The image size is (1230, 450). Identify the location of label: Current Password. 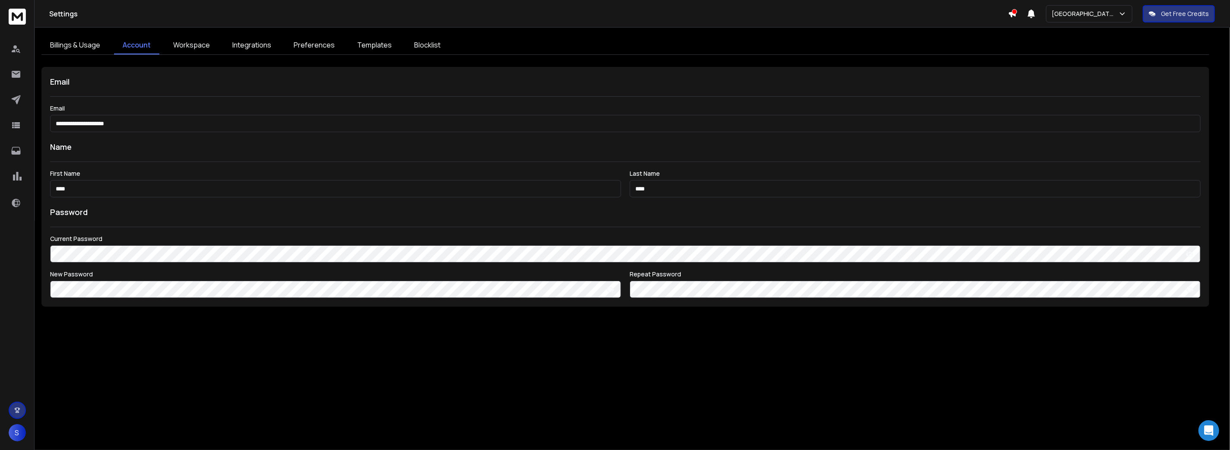
(626, 239).